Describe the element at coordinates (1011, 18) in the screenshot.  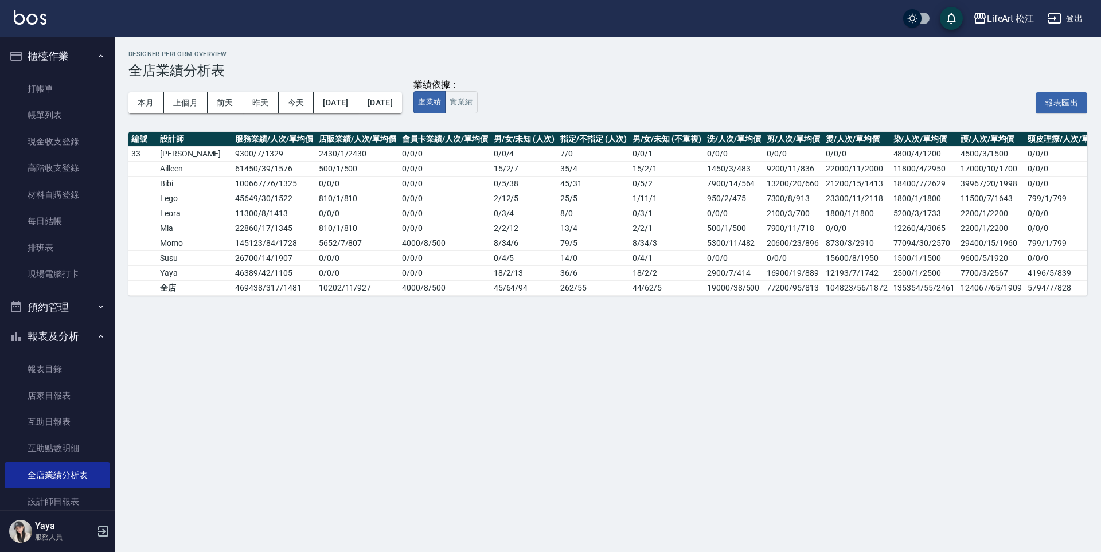
I see `div: LifeArt 松江` at that location.